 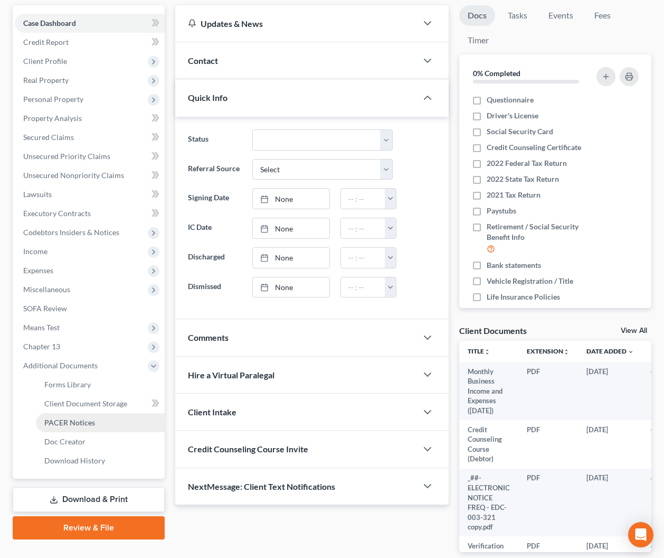 What do you see at coordinates (89, 499) in the screenshot?
I see `a: Download & Print` at bounding box center [89, 499].